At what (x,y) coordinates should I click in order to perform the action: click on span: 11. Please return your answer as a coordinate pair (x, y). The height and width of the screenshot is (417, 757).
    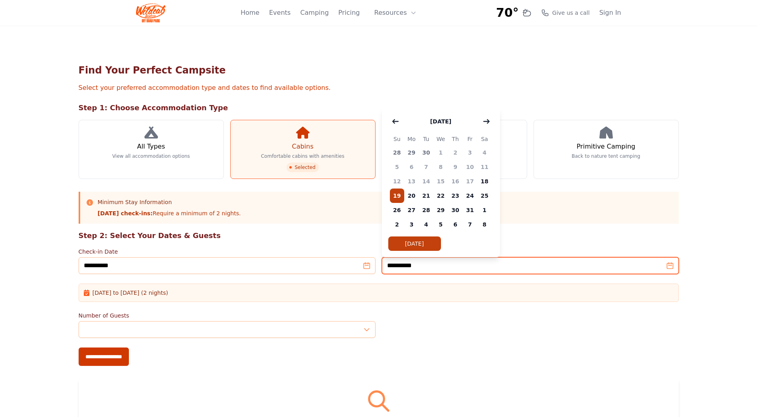
    Looking at the image, I should click on (484, 167).